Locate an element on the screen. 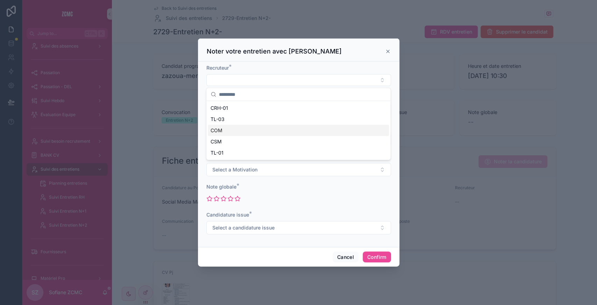 This screenshot has height=305, width=597. span: Note globale is located at coordinates (221, 186).